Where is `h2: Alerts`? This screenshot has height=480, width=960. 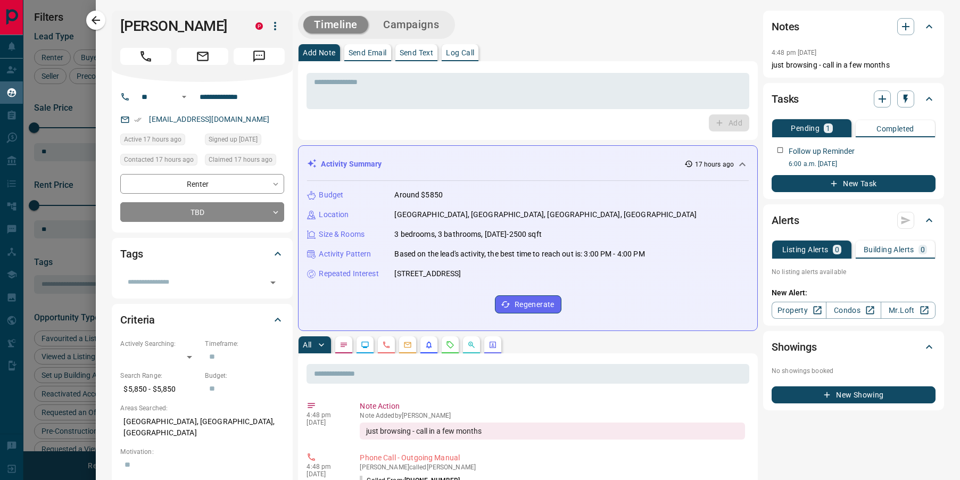
h2: Alerts is located at coordinates (786, 220).